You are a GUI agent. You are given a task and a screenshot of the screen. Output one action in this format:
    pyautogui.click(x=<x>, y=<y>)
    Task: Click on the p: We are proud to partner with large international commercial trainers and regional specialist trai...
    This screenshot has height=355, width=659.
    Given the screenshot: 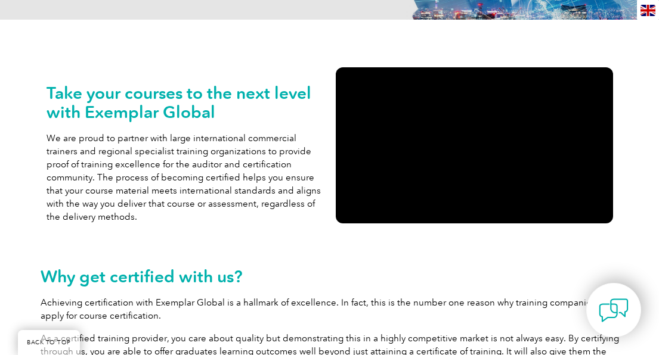 What is the action you would take?
    pyautogui.click(x=185, y=178)
    